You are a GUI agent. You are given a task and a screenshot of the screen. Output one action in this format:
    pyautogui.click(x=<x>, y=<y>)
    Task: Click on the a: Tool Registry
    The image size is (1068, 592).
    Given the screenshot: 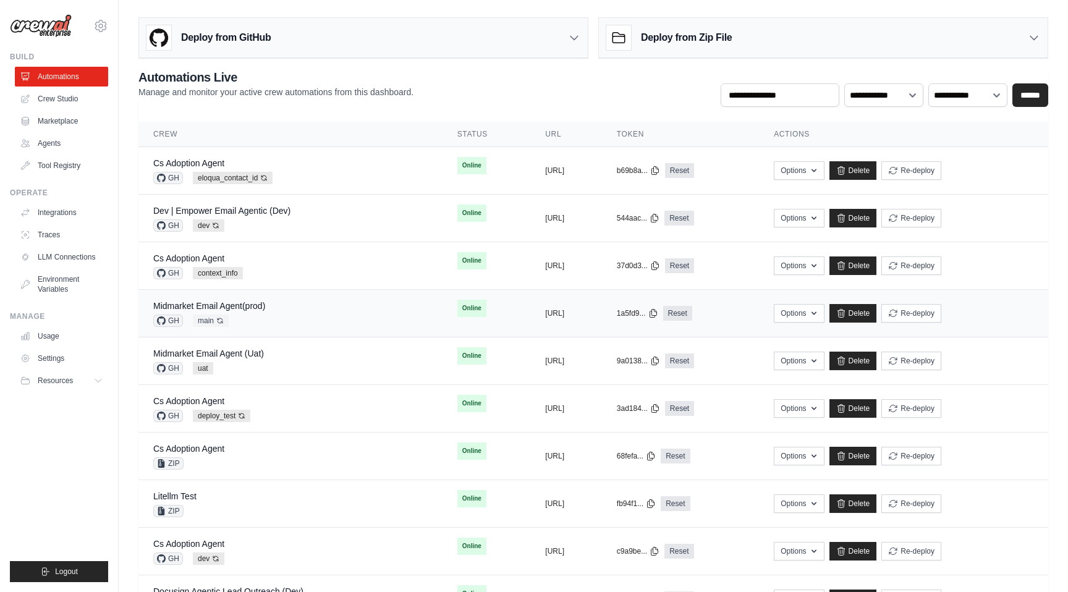 What is the action you would take?
    pyautogui.click(x=61, y=166)
    